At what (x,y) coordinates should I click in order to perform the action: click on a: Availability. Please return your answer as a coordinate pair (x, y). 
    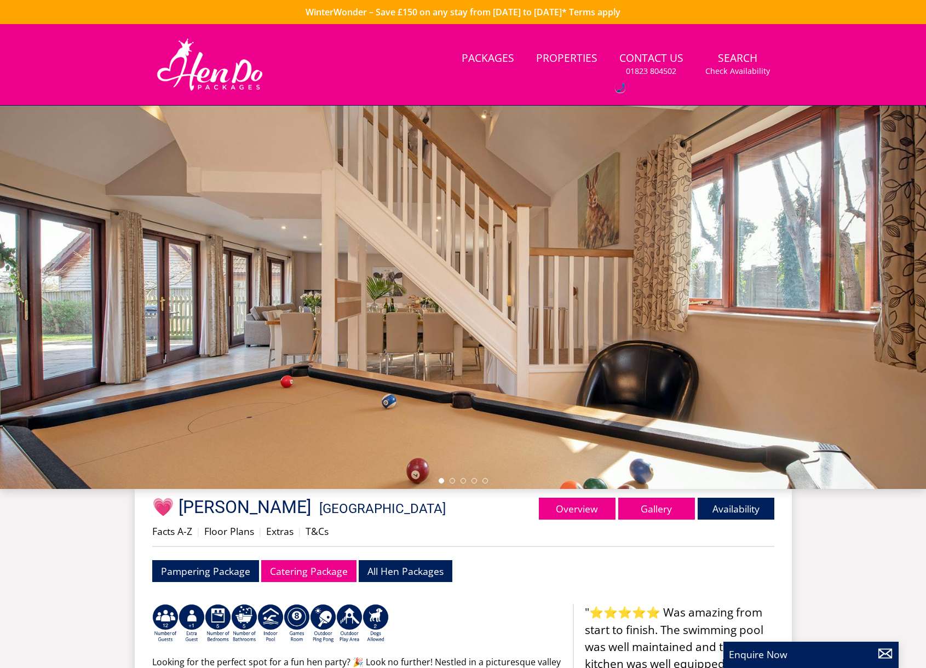
    Looking at the image, I should click on (736, 509).